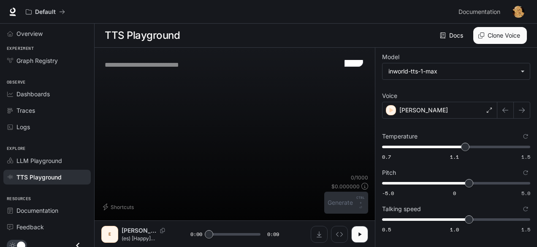 The height and width of the screenshot is (247, 537). I want to click on span: LLM Playground, so click(39, 160).